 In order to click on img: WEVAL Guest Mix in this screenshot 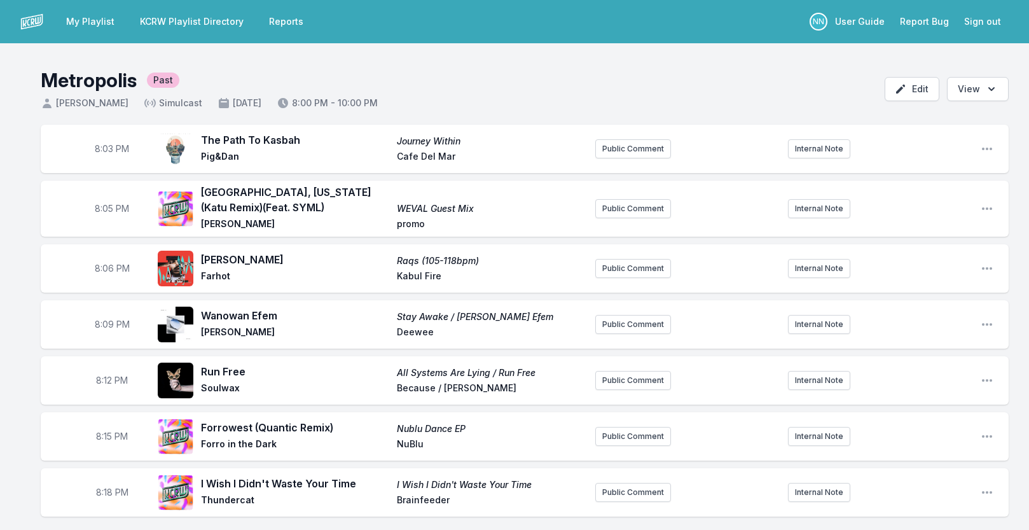, I will do `click(175, 209)`.